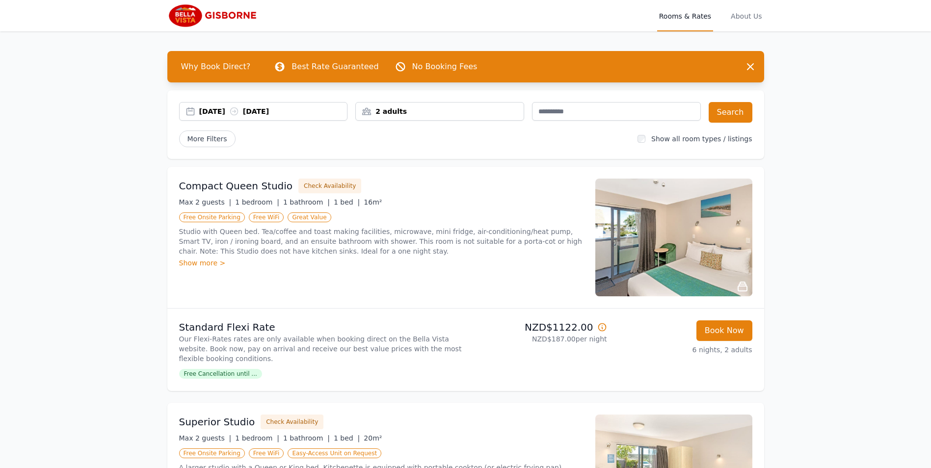 The height and width of the screenshot is (468, 931). What do you see at coordinates (215, 16) in the screenshot?
I see `img: Bella Vista Gisborne` at bounding box center [215, 16].